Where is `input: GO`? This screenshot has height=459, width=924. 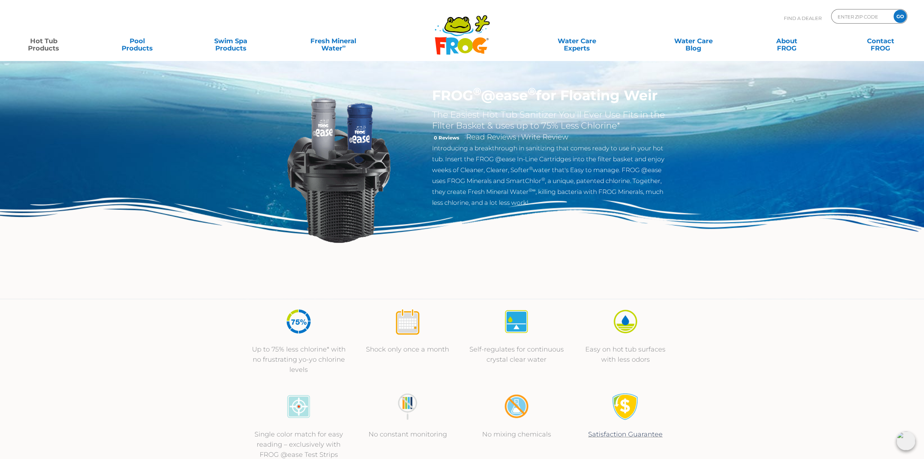
input: GO is located at coordinates (900, 16).